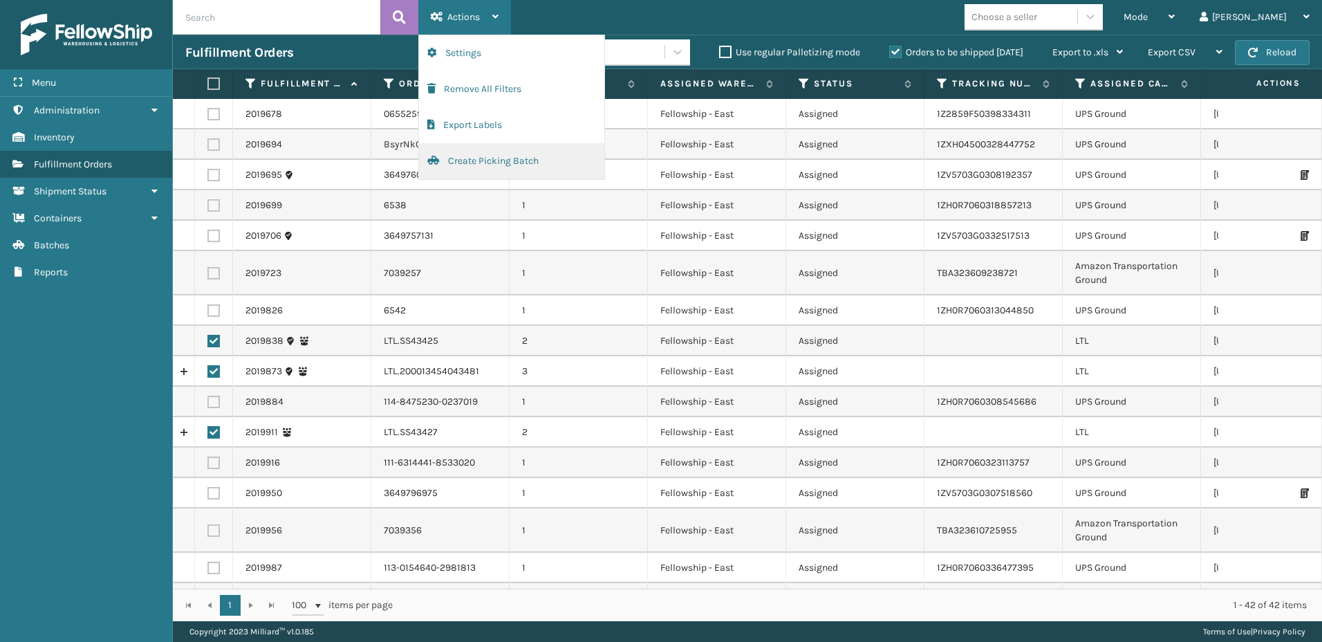 The height and width of the screenshot is (642, 1322). I want to click on label: Tracking Number, so click(994, 84).